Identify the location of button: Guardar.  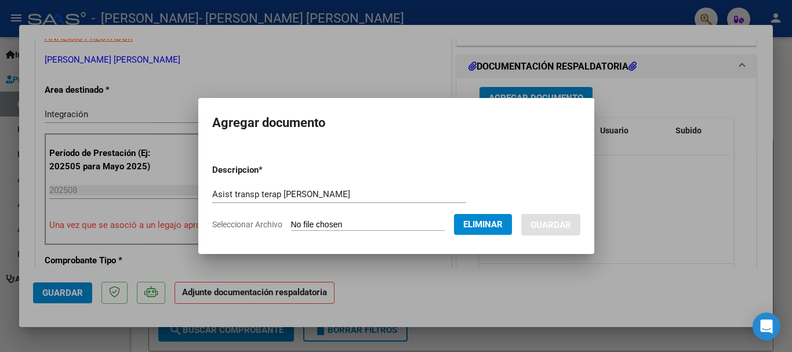
(551, 225).